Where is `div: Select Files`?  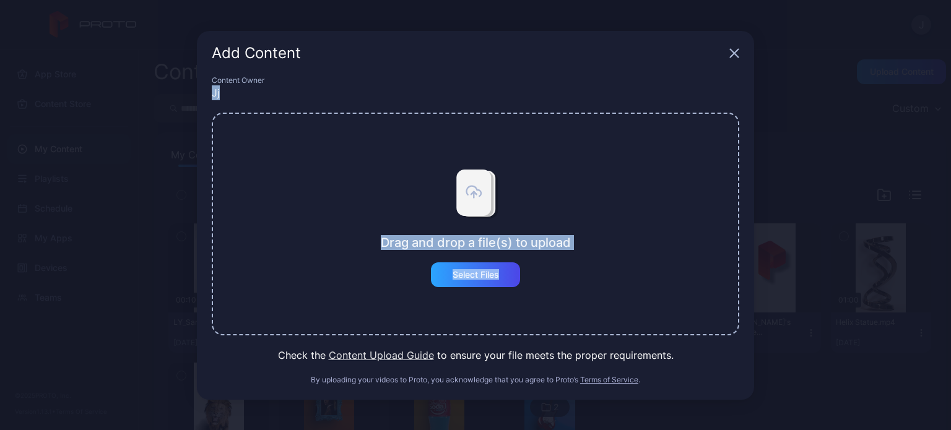
div: Select Files is located at coordinates (476, 275).